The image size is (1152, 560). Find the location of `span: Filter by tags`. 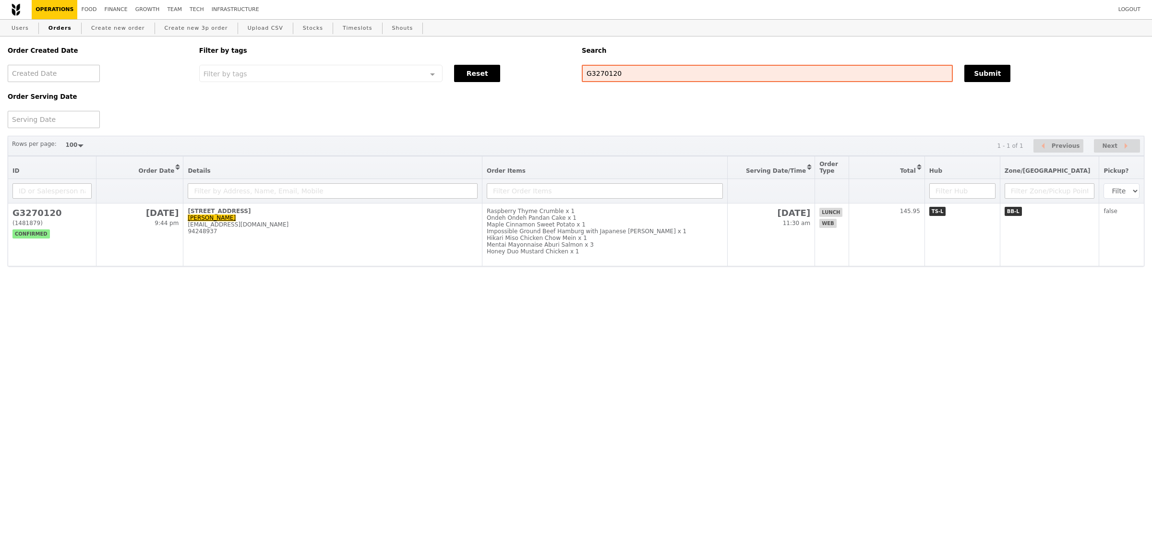

span: Filter by tags is located at coordinates (225, 73).